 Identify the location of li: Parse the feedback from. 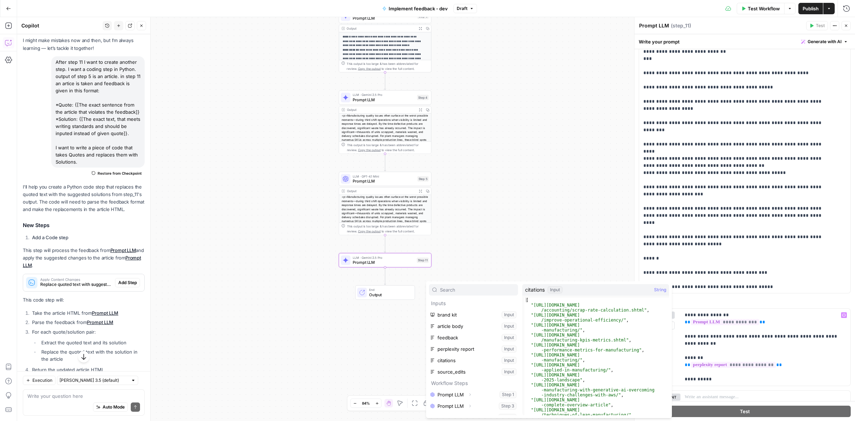
(87, 322).